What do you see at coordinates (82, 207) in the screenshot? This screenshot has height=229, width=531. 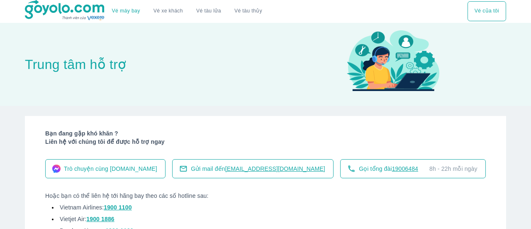 I see `p: Vietnam Airlines:` at bounding box center [82, 207].